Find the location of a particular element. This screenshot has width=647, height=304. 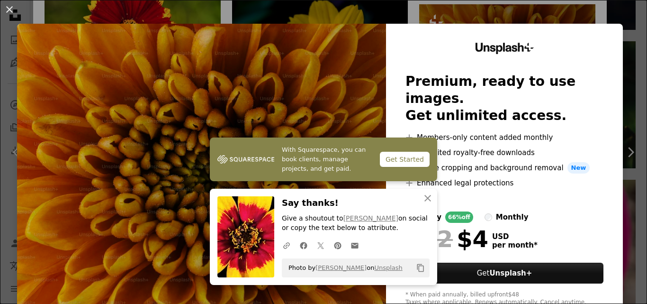

input: monthly is located at coordinates (489, 217).